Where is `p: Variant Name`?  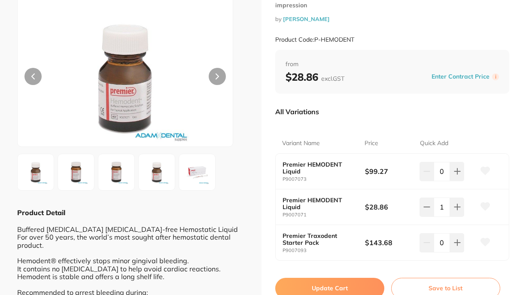
p: Variant Name is located at coordinates (301, 143).